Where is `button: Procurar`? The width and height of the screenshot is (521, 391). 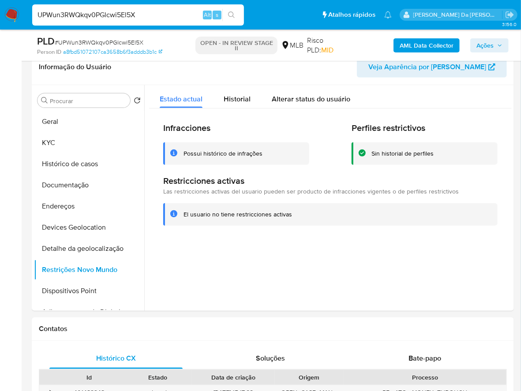
button: Procurar is located at coordinates (45, 101).